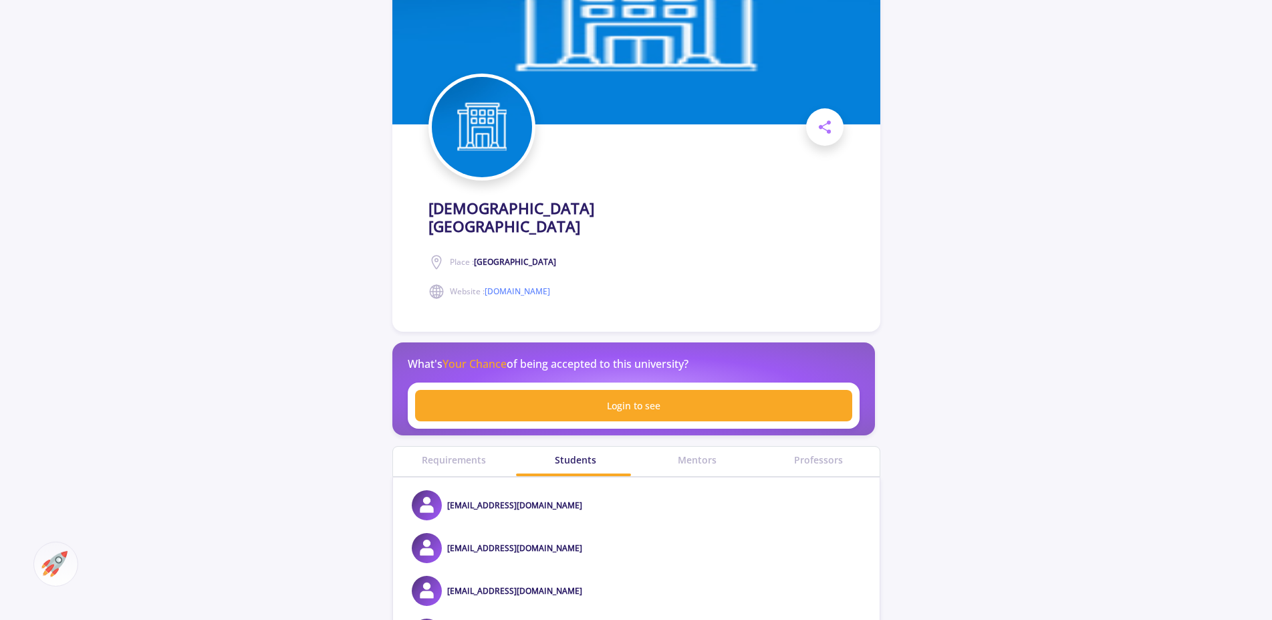 This screenshot has width=1272, height=620. What do you see at coordinates (500, 291) in the screenshot?
I see `span: Website :` at bounding box center [500, 291].